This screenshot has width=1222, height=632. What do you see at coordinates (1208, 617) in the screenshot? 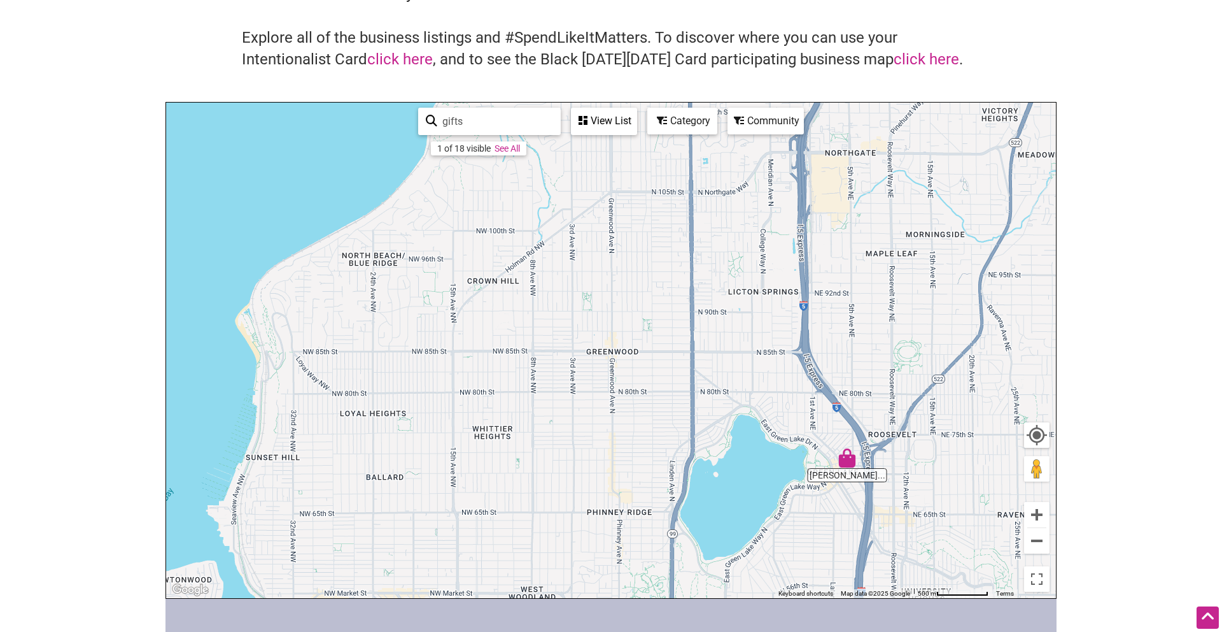
I see `div: Scroll Back to Top` at bounding box center [1208, 617].